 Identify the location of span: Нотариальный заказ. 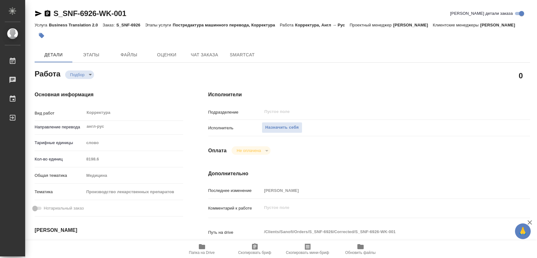
(63, 208).